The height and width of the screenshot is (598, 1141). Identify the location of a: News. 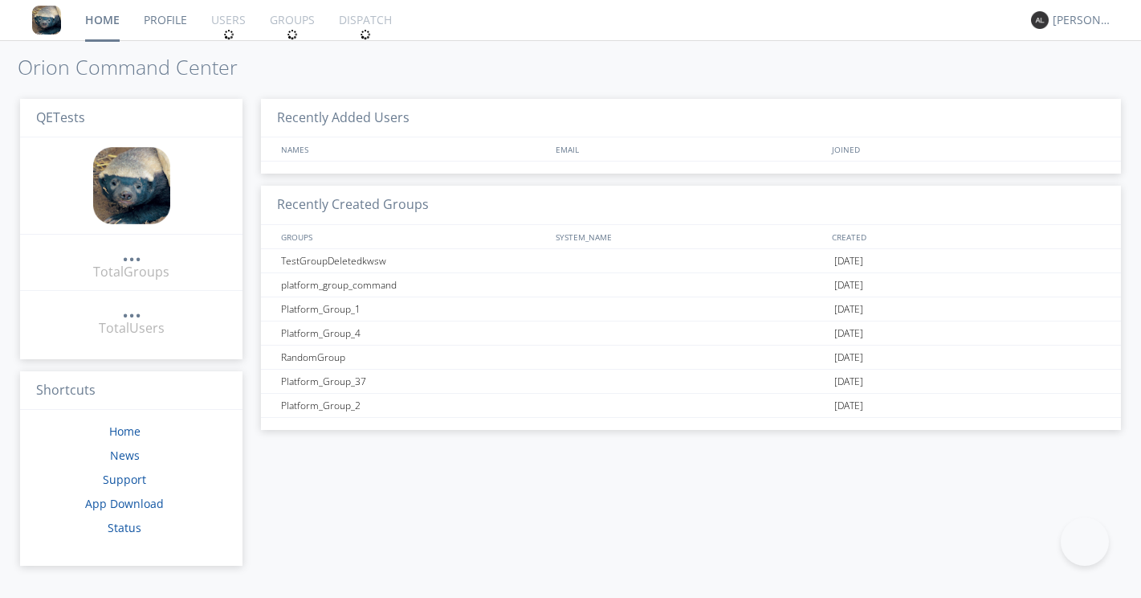
(125, 455).